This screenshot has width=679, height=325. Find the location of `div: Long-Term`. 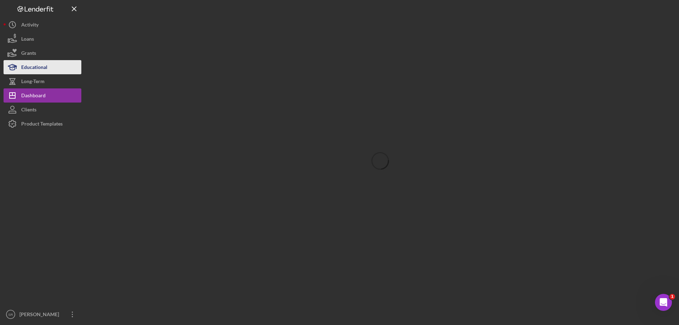

div: Long-Term is located at coordinates (33, 82).